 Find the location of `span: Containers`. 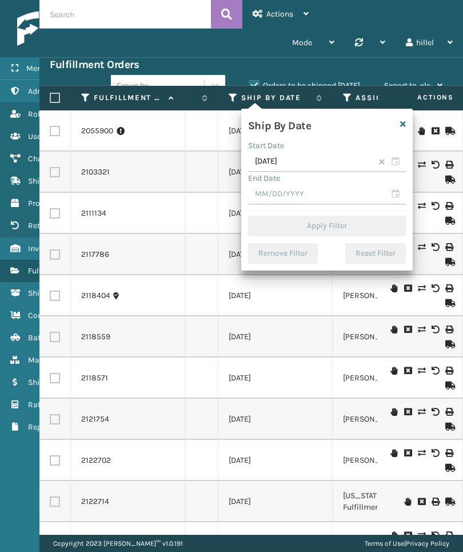

span: Containers is located at coordinates (47, 315).